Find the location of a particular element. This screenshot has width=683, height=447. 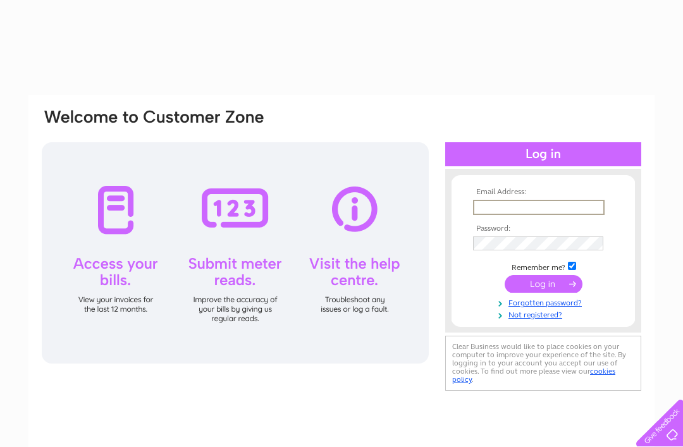

a: Not registered? is located at coordinates (545, 314).